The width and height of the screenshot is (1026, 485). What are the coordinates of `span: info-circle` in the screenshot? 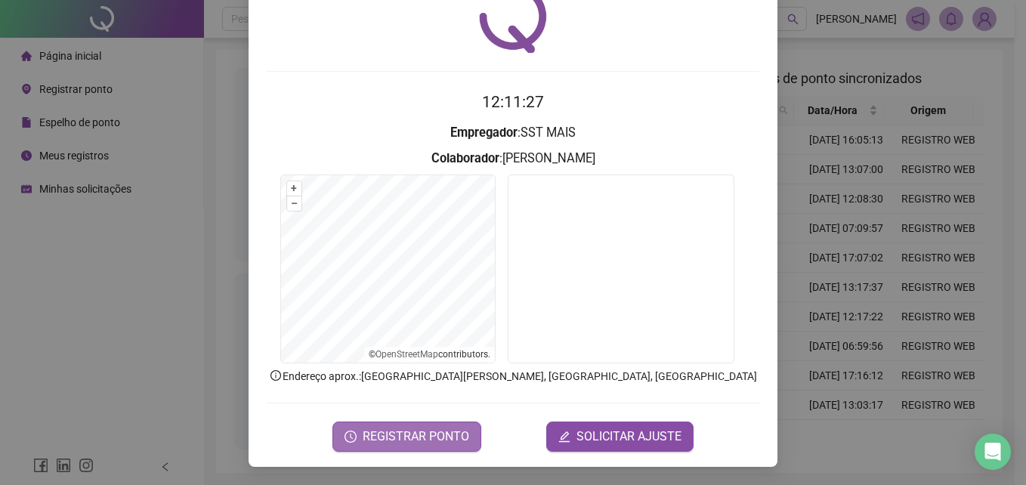 It's located at (276, 375).